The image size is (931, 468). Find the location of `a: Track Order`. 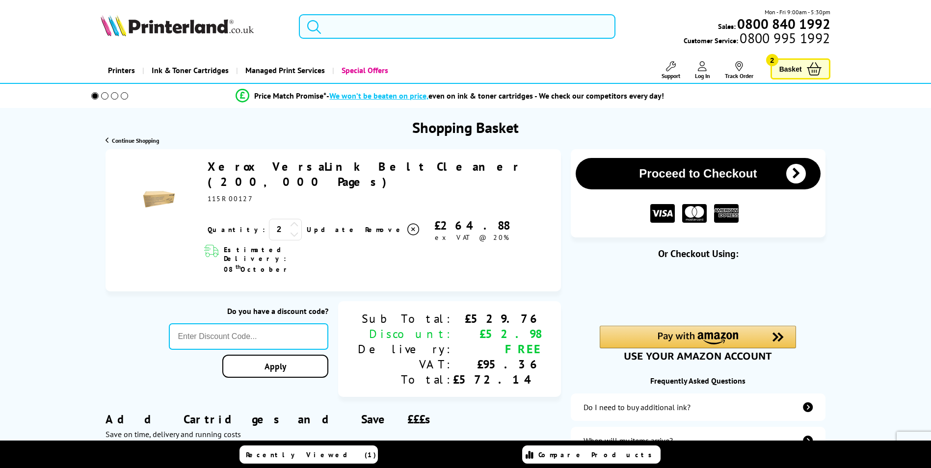

a: Track Order is located at coordinates (739, 70).